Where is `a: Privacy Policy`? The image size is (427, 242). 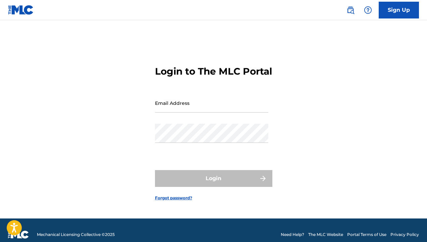
a: Privacy Policy is located at coordinates (405, 234).